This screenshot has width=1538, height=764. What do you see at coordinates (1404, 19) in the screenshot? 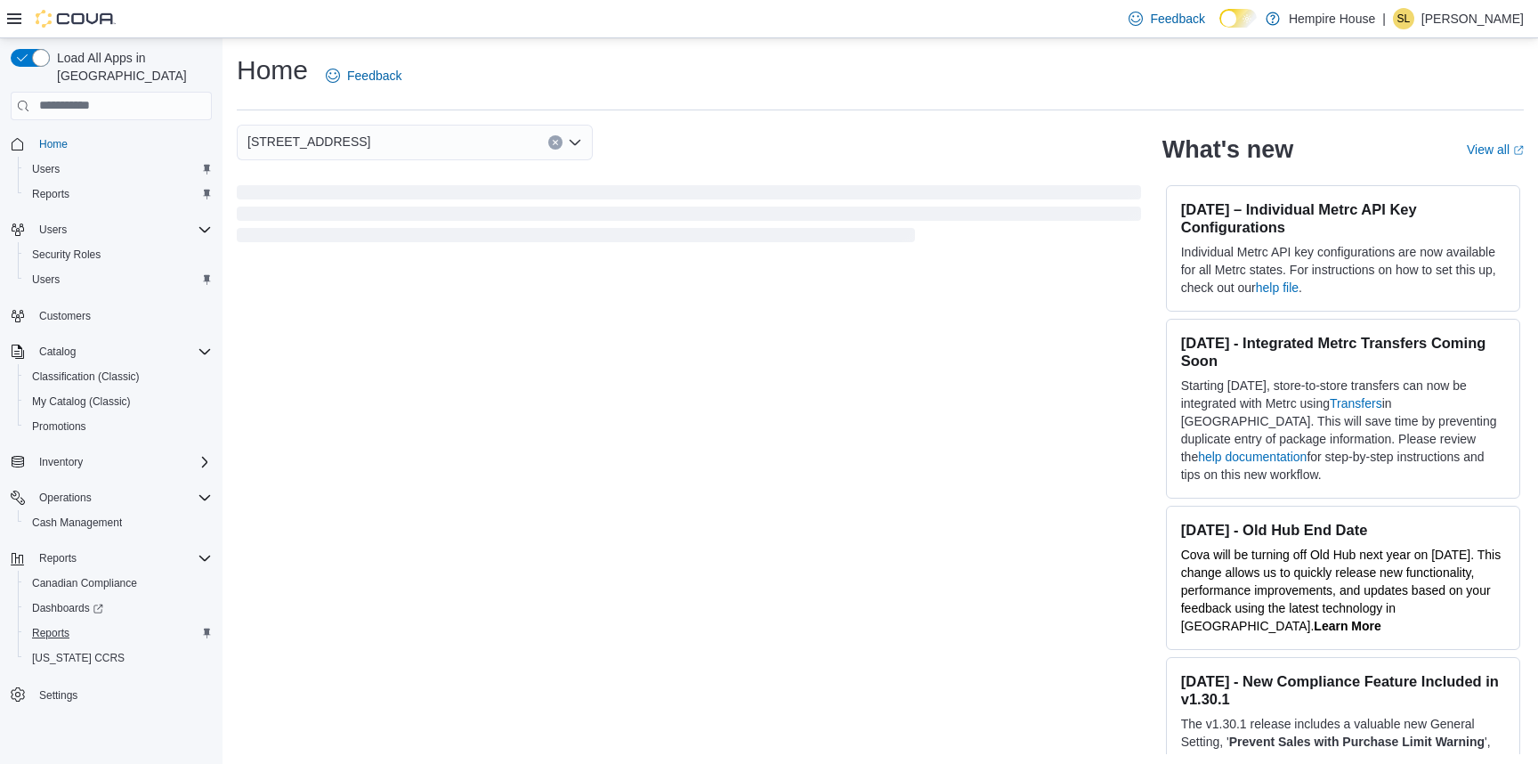
I see `span: SL` at bounding box center [1404, 19].